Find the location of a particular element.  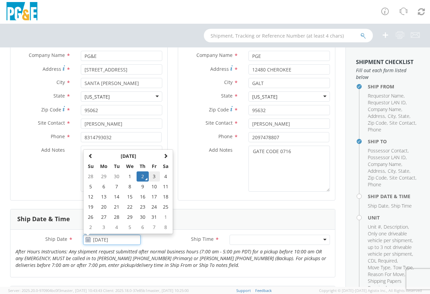

td: 17 is located at coordinates (155, 197).